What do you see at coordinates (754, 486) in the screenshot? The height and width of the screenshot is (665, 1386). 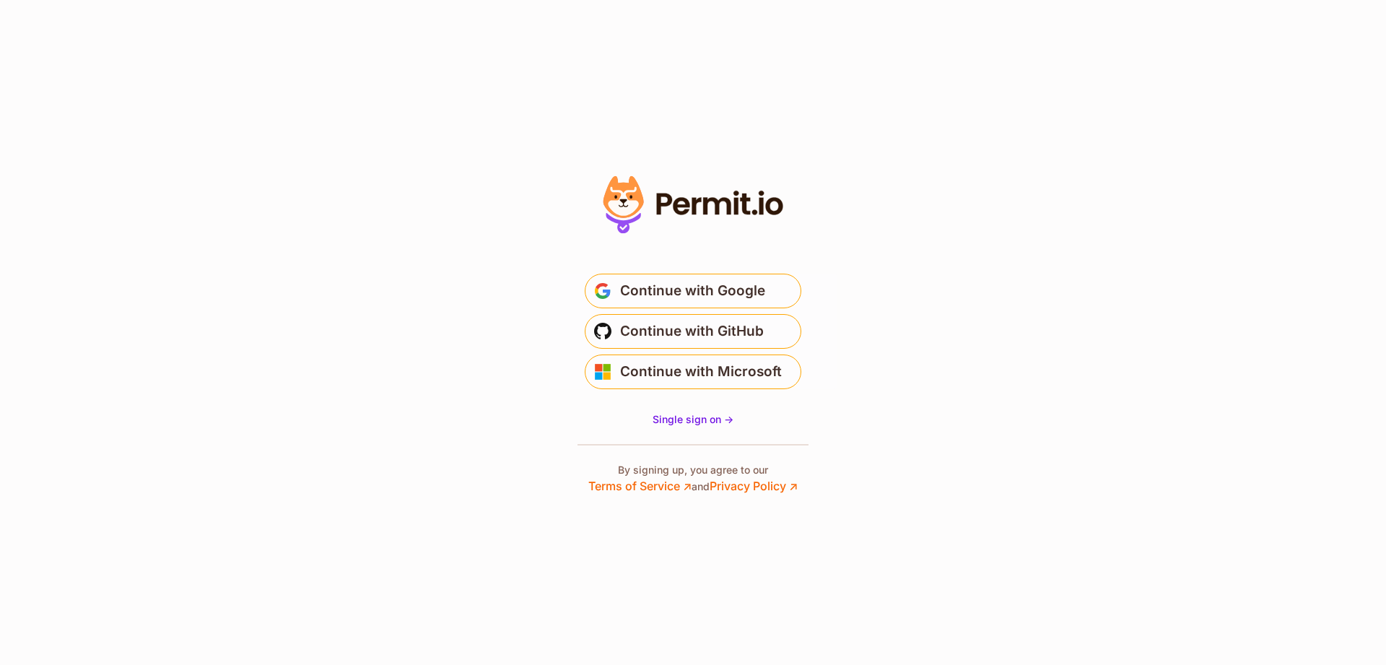 I see `a: Privacy Policy ↗` at bounding box center [754, 486].